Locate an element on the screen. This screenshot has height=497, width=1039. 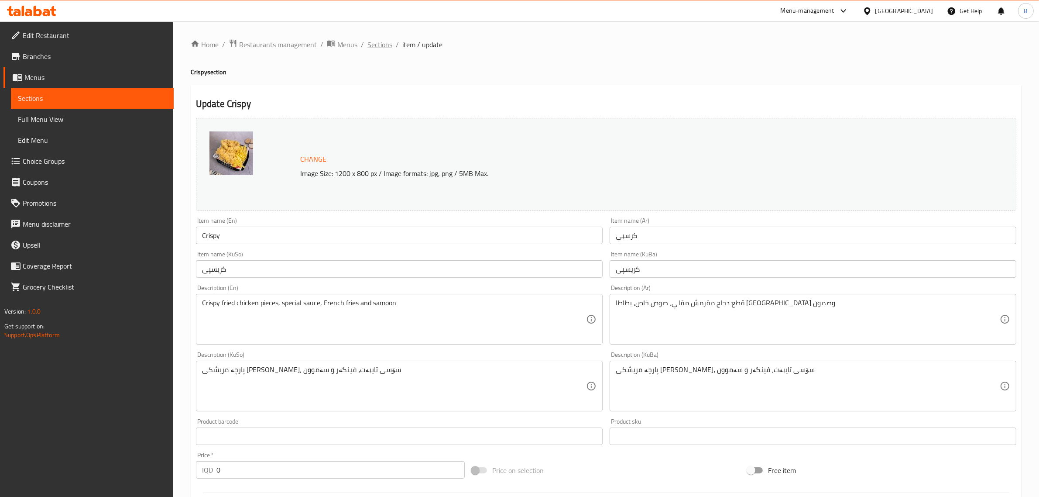
a: Restaurants management is located at coordinates (273, 45).